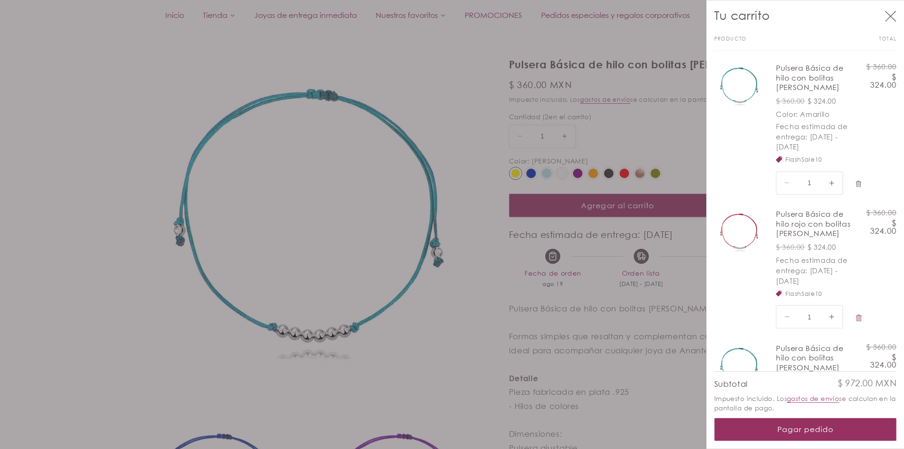  Describe the element at coordinates (806, 403) in the screenshot. I see `small: Impuesto incluido. Los se calculan en la pantalla de pago.` at that location.